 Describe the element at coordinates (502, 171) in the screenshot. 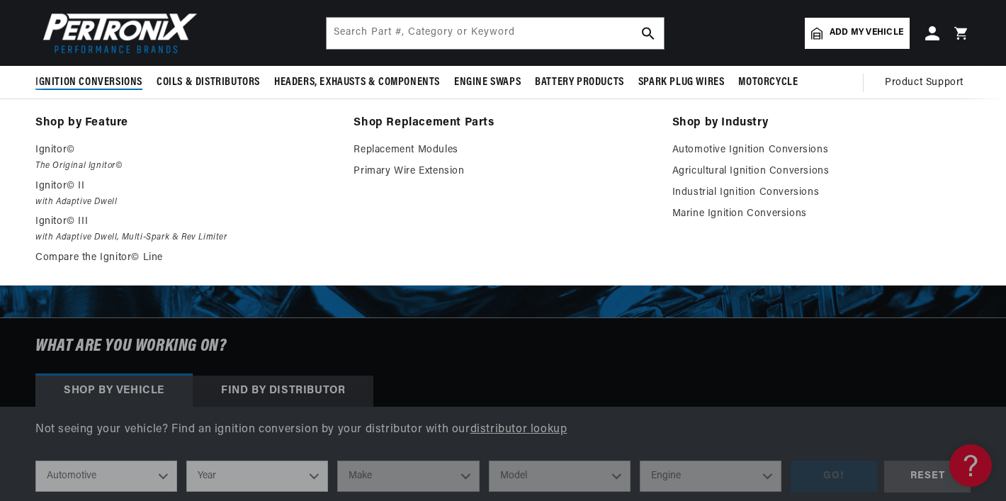

I see `a: Primary Wire Extension` at that location.